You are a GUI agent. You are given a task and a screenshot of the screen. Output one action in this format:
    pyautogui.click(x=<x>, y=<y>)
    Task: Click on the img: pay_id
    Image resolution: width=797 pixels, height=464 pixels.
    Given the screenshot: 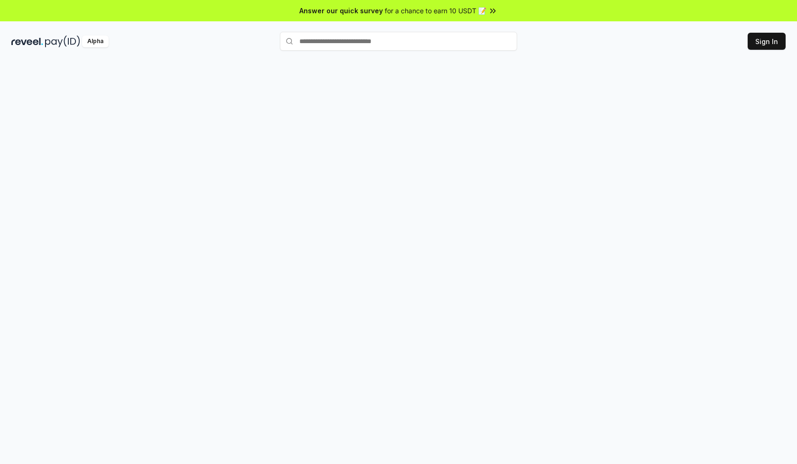 What is the action you would take?
    pyautogui.click(x=63, y=41)
    